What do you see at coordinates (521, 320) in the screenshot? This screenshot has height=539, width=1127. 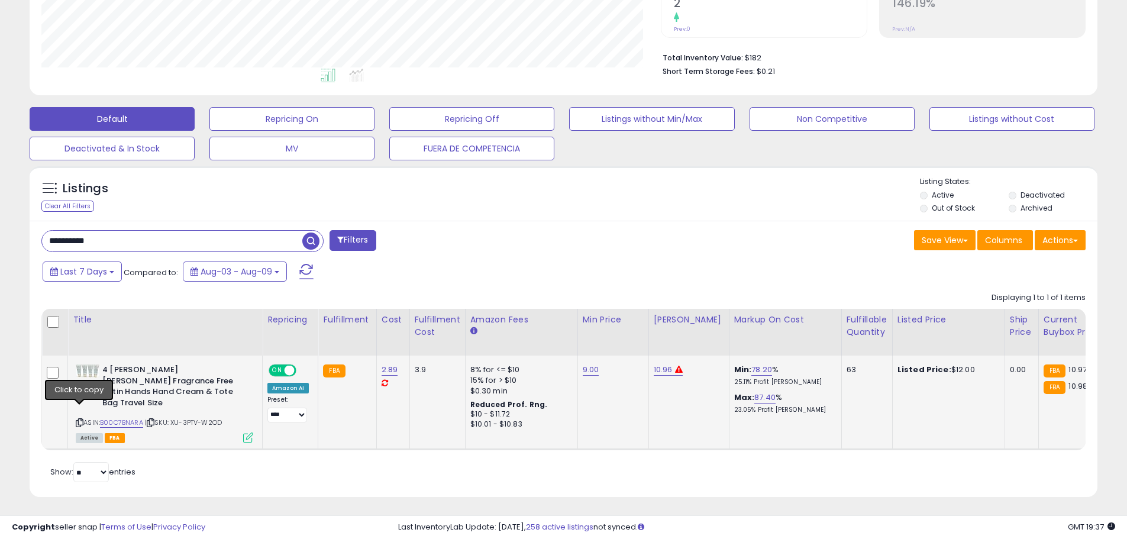 I see `div: Amazon Fees` at bounding box center [521, 320].